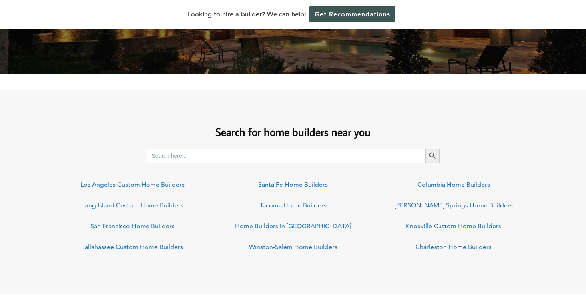  What do you see at coordinates (132, 226) in the screenshot?
I see `a: San Francisco Home Builders` at bounding box center [132, 226].